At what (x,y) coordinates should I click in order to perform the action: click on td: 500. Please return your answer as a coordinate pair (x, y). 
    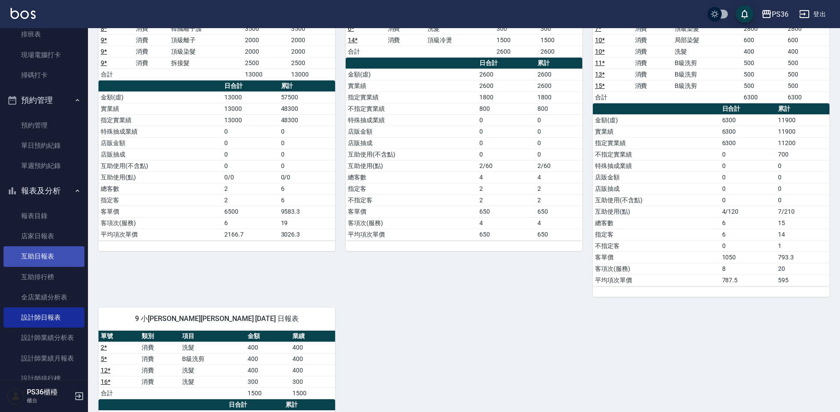
    Looking at the image, I should click on (807, 74).